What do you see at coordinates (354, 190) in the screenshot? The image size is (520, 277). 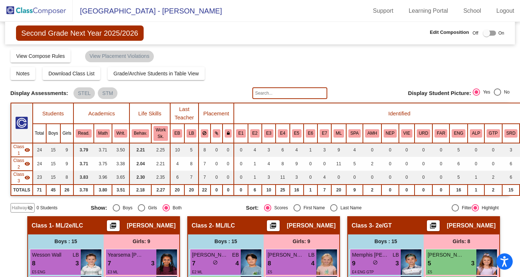 I see `td: 9` at bounding box center [354, 190].